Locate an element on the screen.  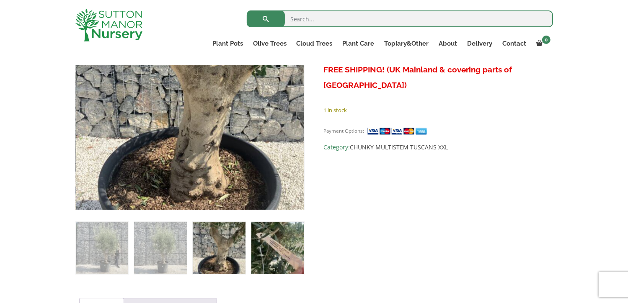
span: 0 is located at coordinates (546, 40).